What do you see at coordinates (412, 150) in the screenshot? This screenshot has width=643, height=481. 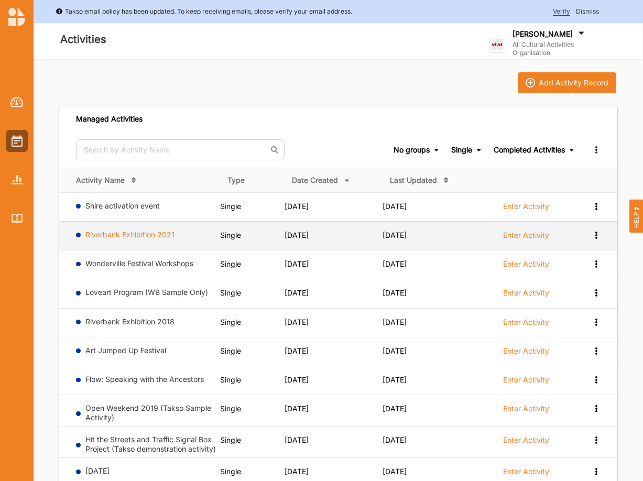 I see `div: No groups` at bounding box center [412, 150].